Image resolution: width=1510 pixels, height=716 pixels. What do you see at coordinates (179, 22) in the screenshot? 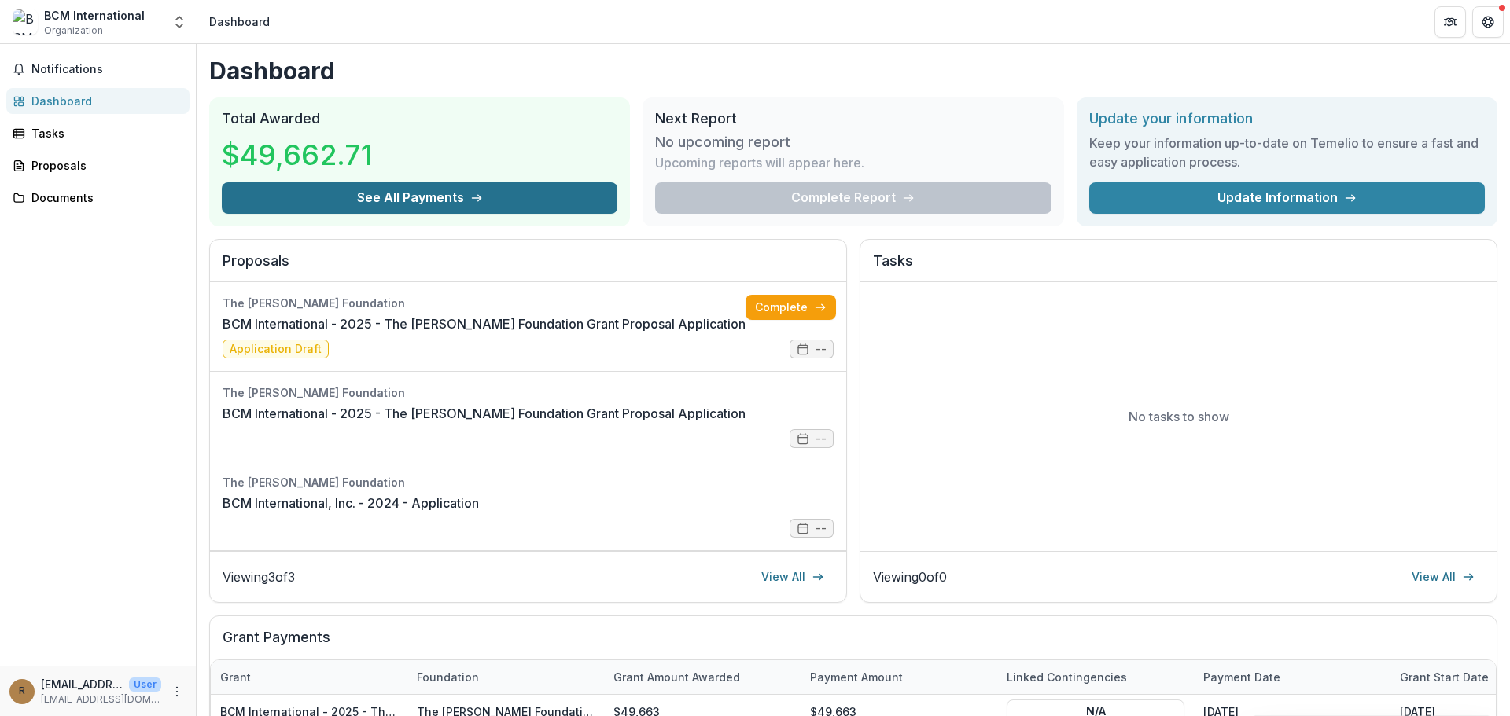
I see `button: Open entity switcher` at bounding box center [179, 22].